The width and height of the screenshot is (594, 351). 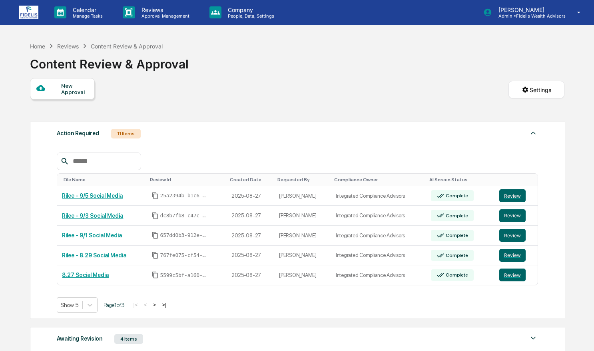 I want to click on a: Rilee - 8.29 Social Media, so click(x=94, y=255).